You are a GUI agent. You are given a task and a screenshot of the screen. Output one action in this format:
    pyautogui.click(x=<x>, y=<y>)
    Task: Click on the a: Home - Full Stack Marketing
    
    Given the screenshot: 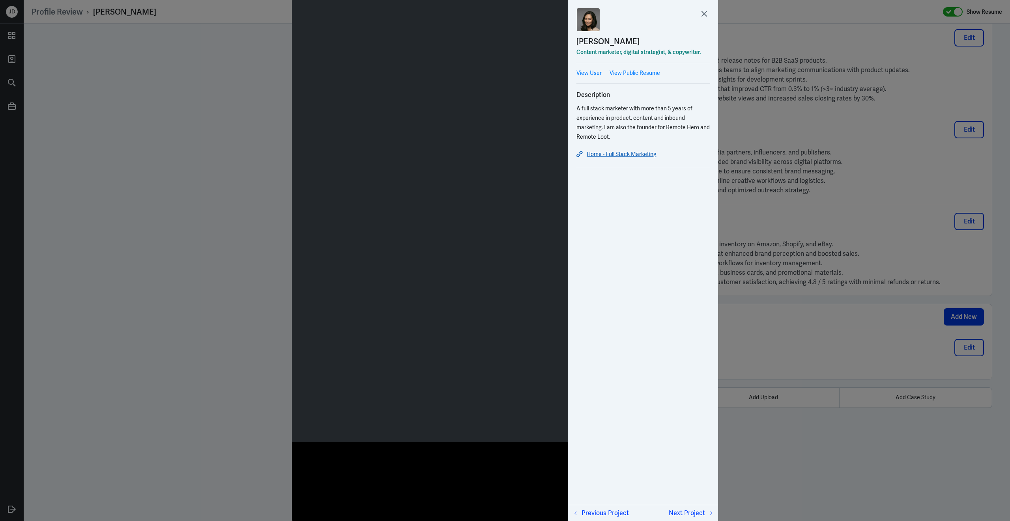 What is the action you would take?
    pyautogui.click(x=643, y=154)
    